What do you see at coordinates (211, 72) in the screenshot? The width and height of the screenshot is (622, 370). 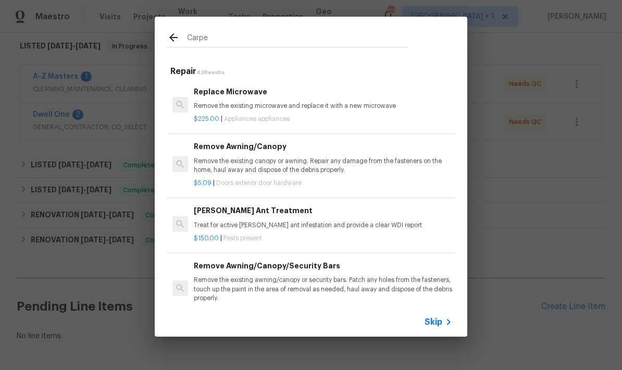 I see `span: 43 Results` at bounding box center [211, 72].